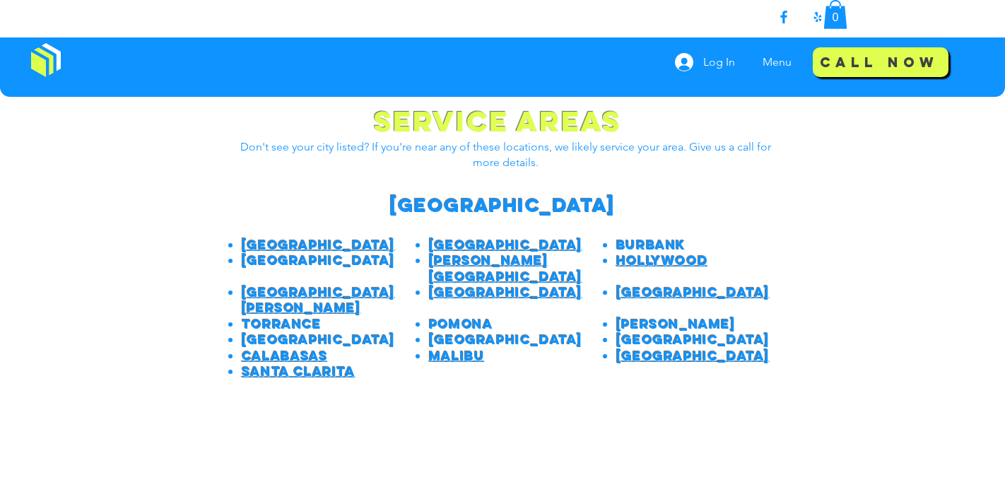 This screenshot has width=1005, height=492. I want to click on span: Malibu, so click(457, 356).